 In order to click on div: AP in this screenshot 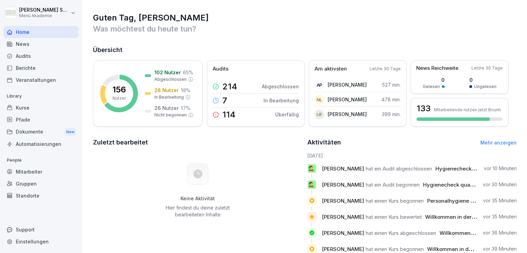, I will do `click(319, 85)`.